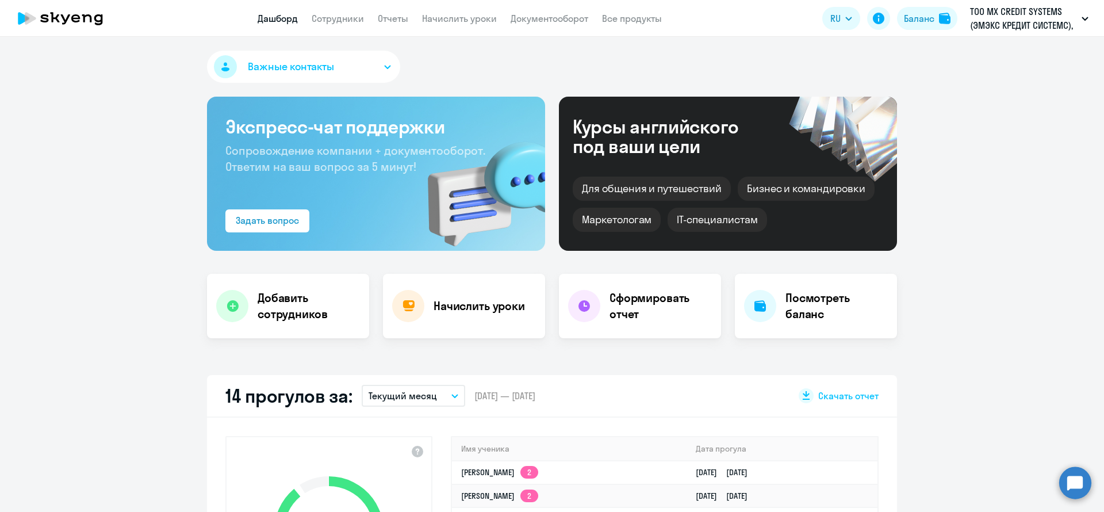 The height and width of the screenshot is (512, 1104). I want to click on button: RU, so click(841, 18).